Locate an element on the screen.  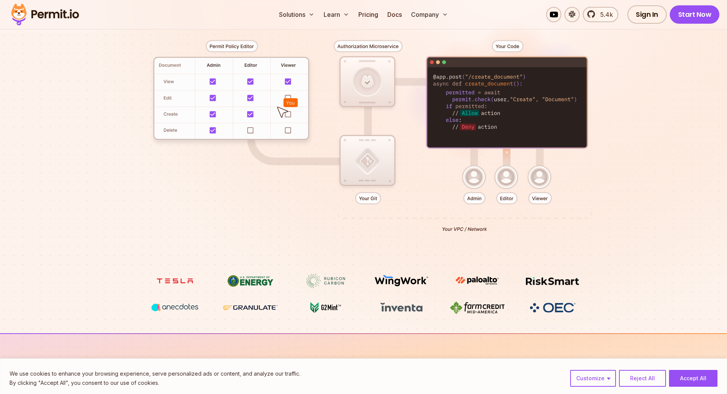
a: 5.4k is located at coordinates (600, 15).